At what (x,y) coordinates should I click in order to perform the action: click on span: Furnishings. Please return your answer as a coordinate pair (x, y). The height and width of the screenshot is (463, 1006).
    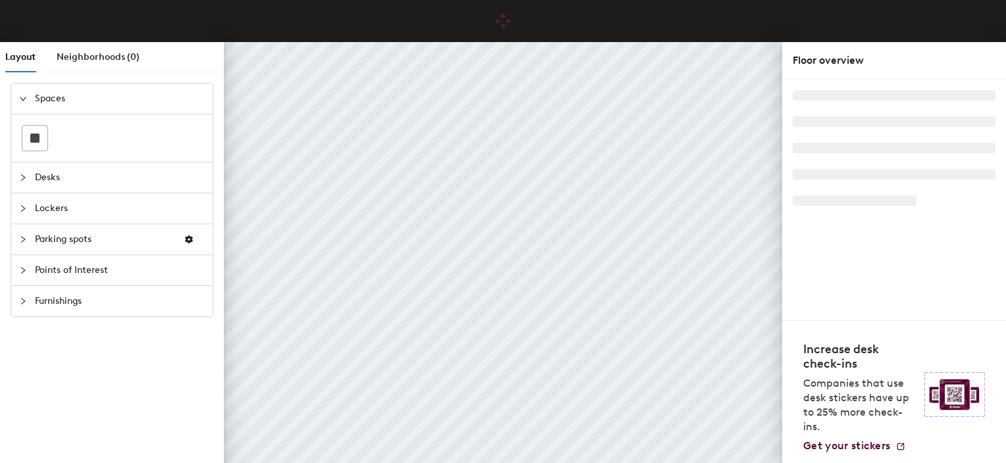
    Looking at the image, I should click on (120, 301).